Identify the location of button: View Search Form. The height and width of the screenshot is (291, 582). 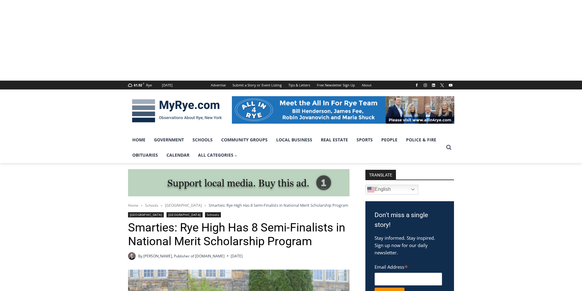
(449, 148).